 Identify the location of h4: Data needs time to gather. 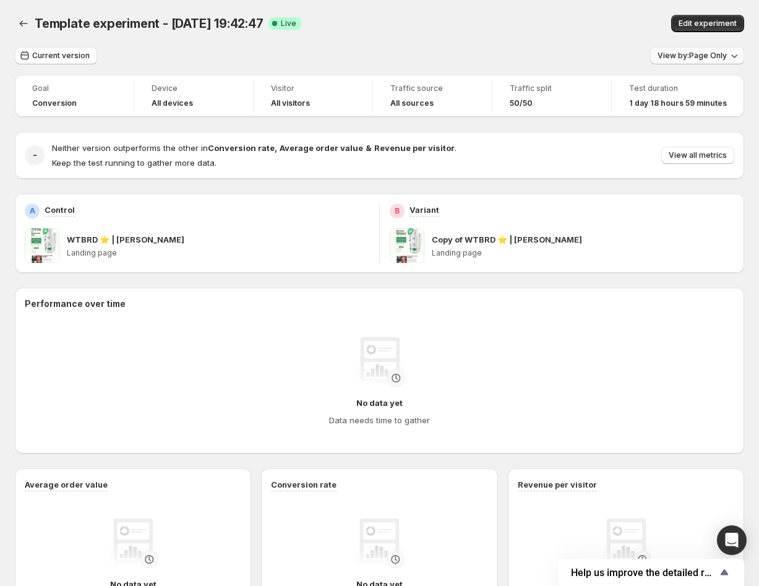
(379, 420).